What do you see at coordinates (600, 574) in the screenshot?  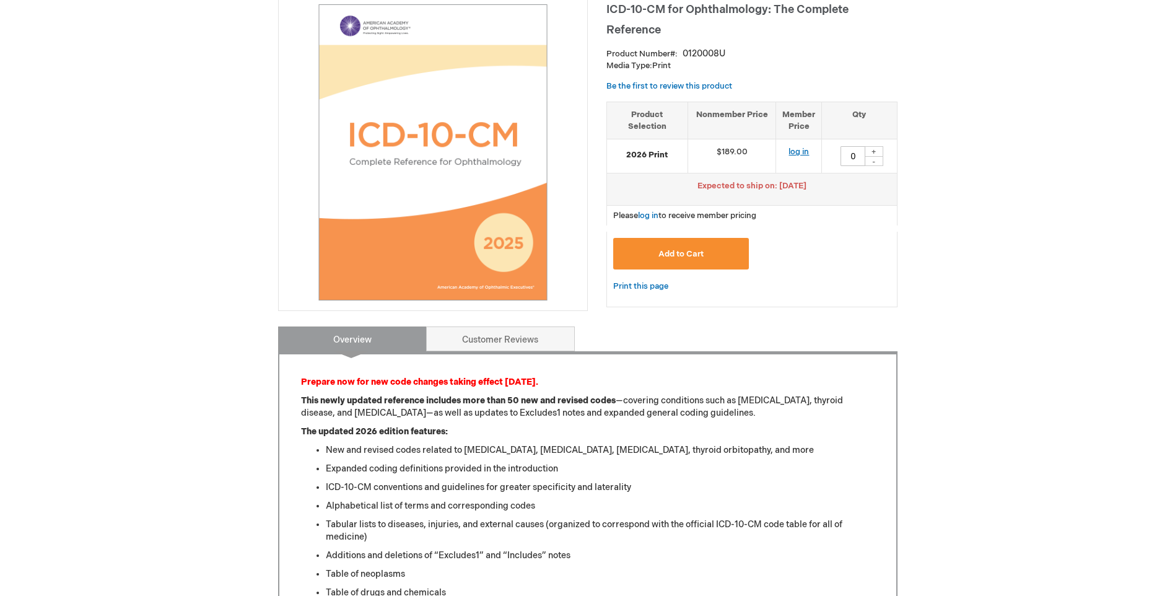 I see `li: Table of neoplasms` at bounding box center [600, 574].